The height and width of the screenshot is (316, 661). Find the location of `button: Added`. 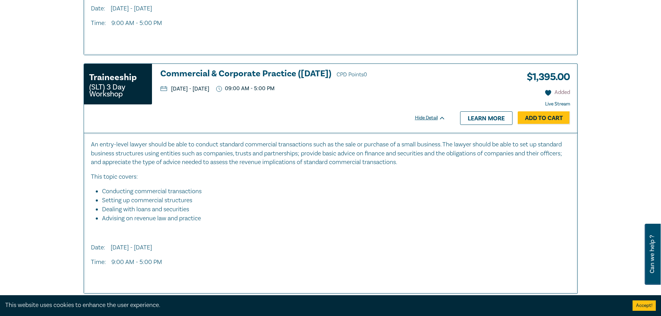

button: Added is located at coordinates (558, 92).